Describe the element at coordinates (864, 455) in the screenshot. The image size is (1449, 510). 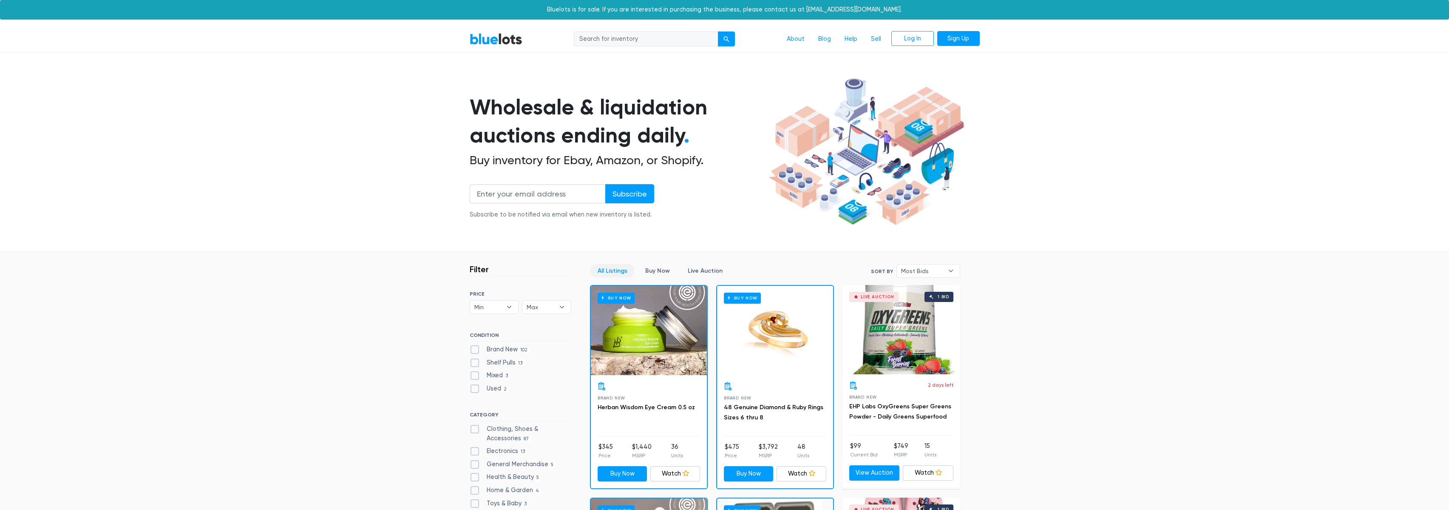
I see `p: Current Bid` at that location.